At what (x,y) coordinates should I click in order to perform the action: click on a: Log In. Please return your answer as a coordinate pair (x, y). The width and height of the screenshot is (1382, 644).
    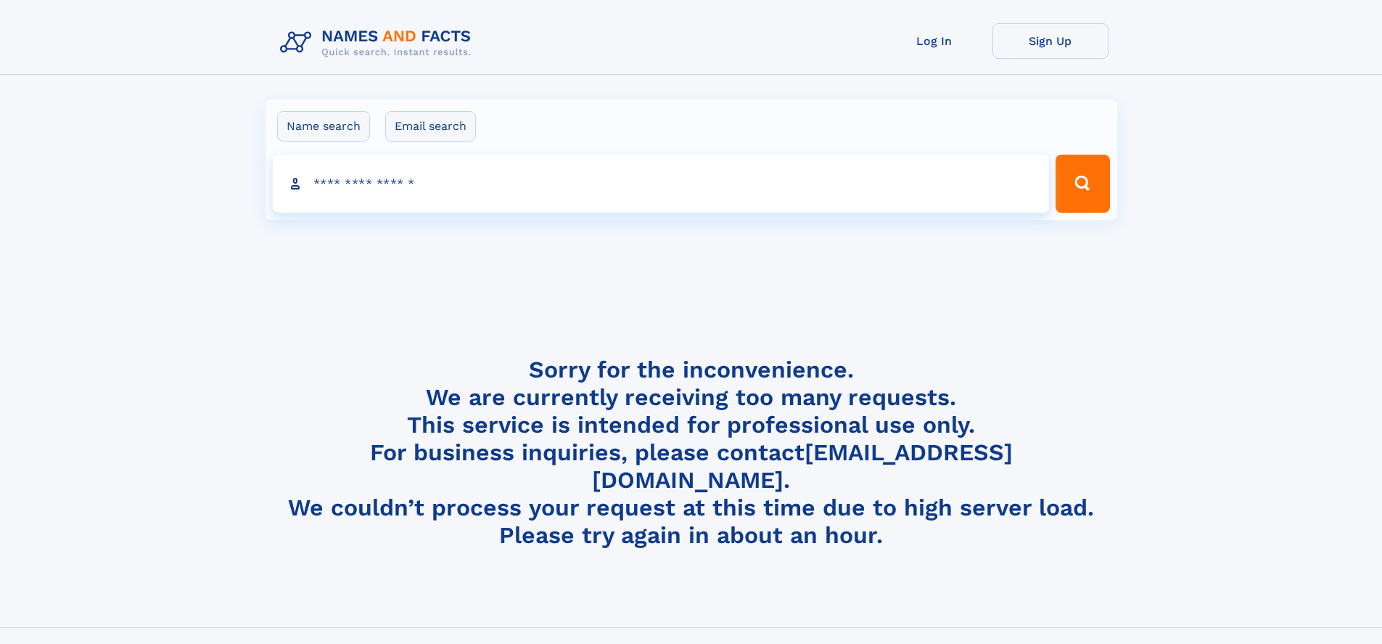
    Looking at the image, I should click on (935, 41).